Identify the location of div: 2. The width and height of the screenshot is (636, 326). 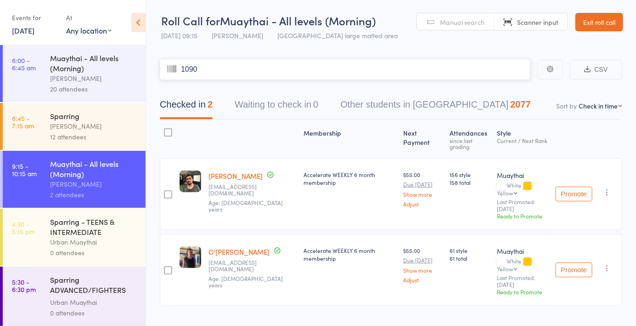
(210, 104).